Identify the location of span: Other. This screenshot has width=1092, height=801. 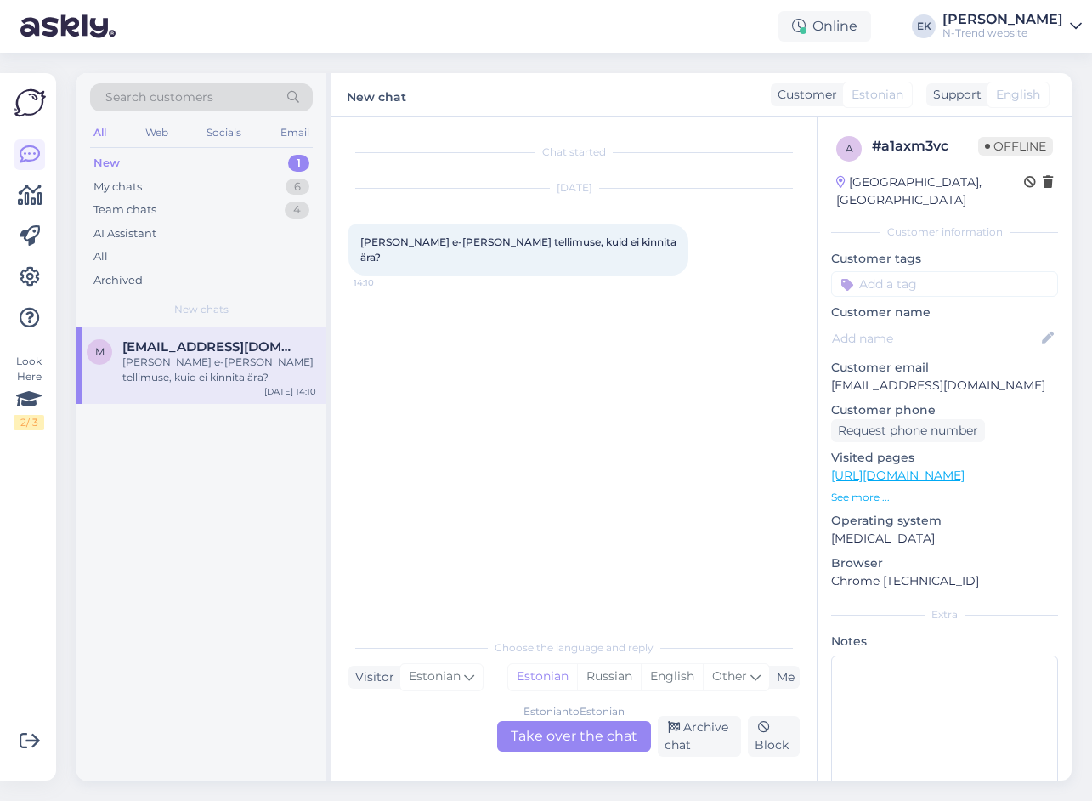
(729, 676).